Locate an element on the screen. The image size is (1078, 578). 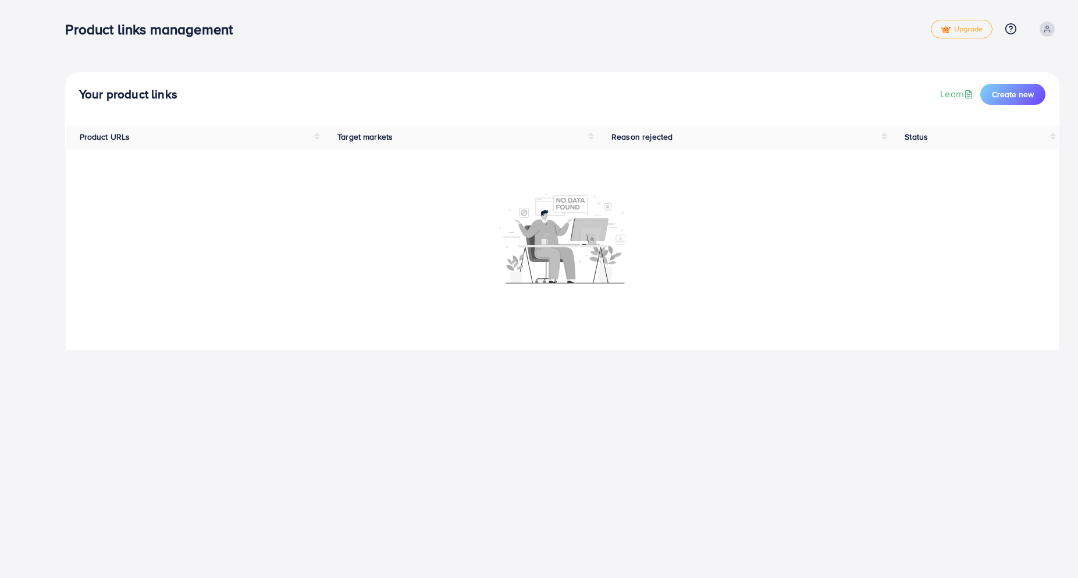
a: Learn is located at coordinates (958, 94).